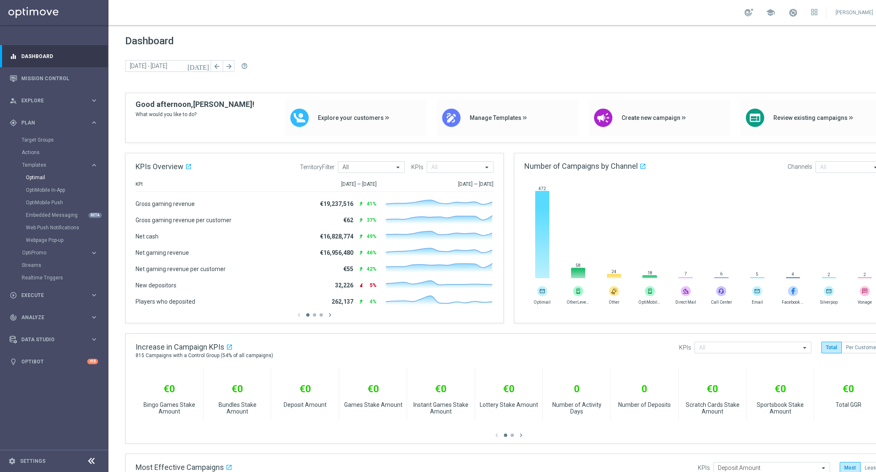 This screenshot has height=472, width=876. What do you see at coordinates (56, 202) in the screenshot?
I see `a: OptiMobile Push` at bounding box center [56, 202].